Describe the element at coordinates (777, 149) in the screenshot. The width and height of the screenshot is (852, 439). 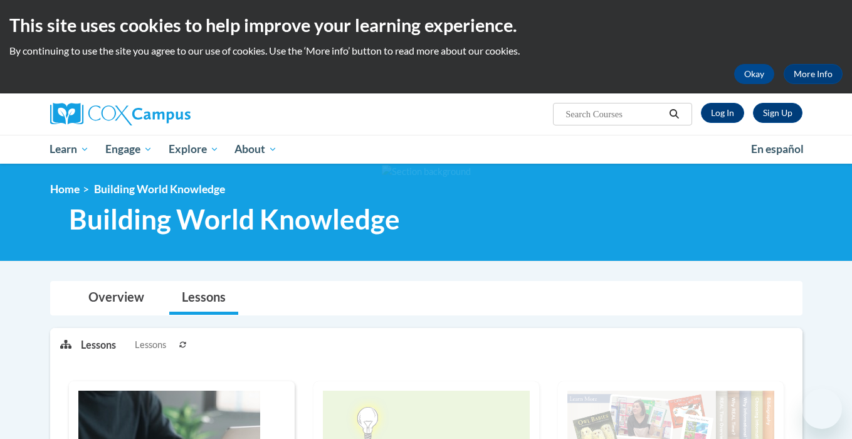
I see `span: En español` at that location.